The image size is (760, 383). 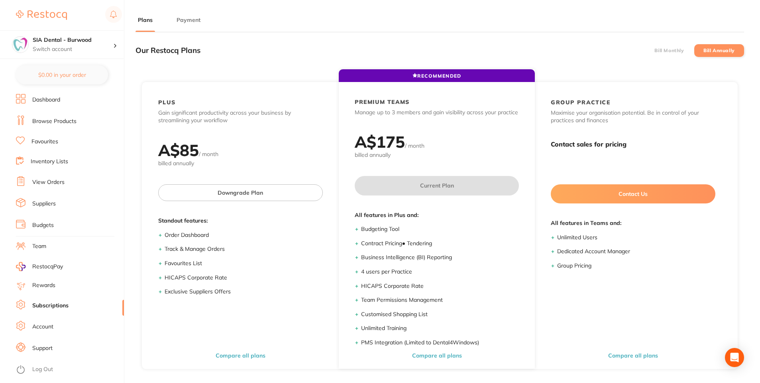 I want to click on a: Restocq Logo, so click(x=41, y=15).